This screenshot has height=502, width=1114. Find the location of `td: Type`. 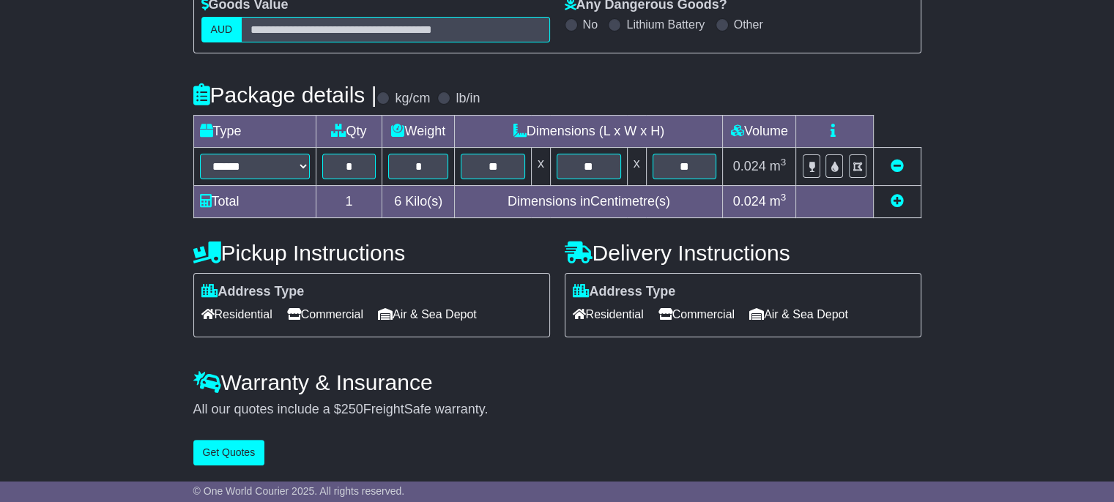

td: Type is located at coordinates (254, 131).